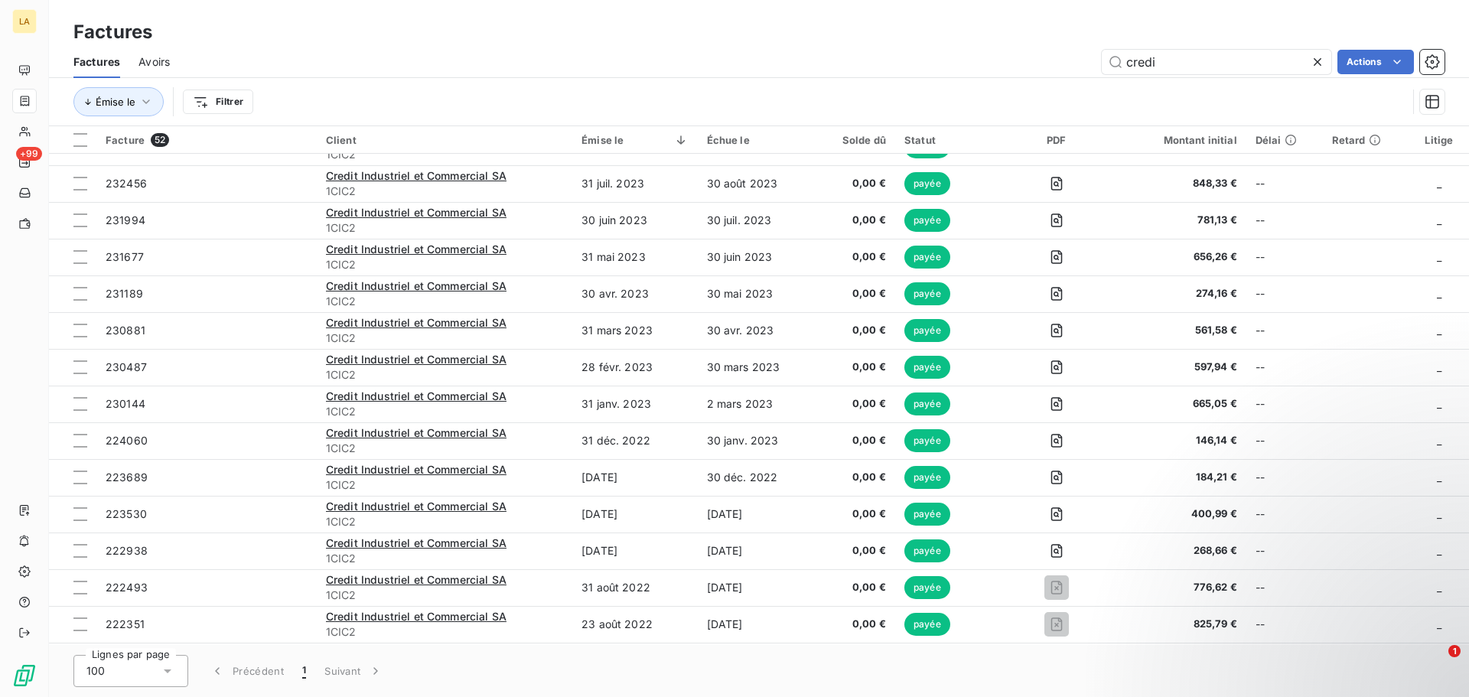 This screenshot has height=697, width=1469. I want to click on span: 222351, so click(125, 624).